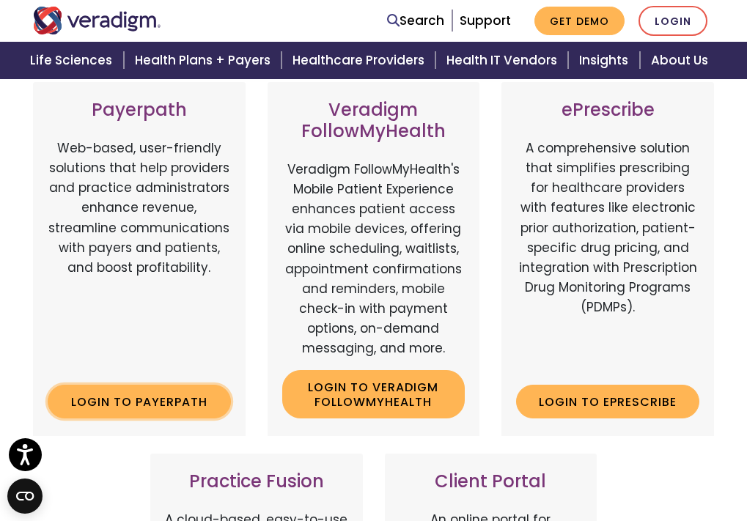 The width and height of the screenshot is (747, 521). Describe the element at coordinates (374, 121) in the screenshot. I see `h3: Veradigm FollowMyHealth` at that location.